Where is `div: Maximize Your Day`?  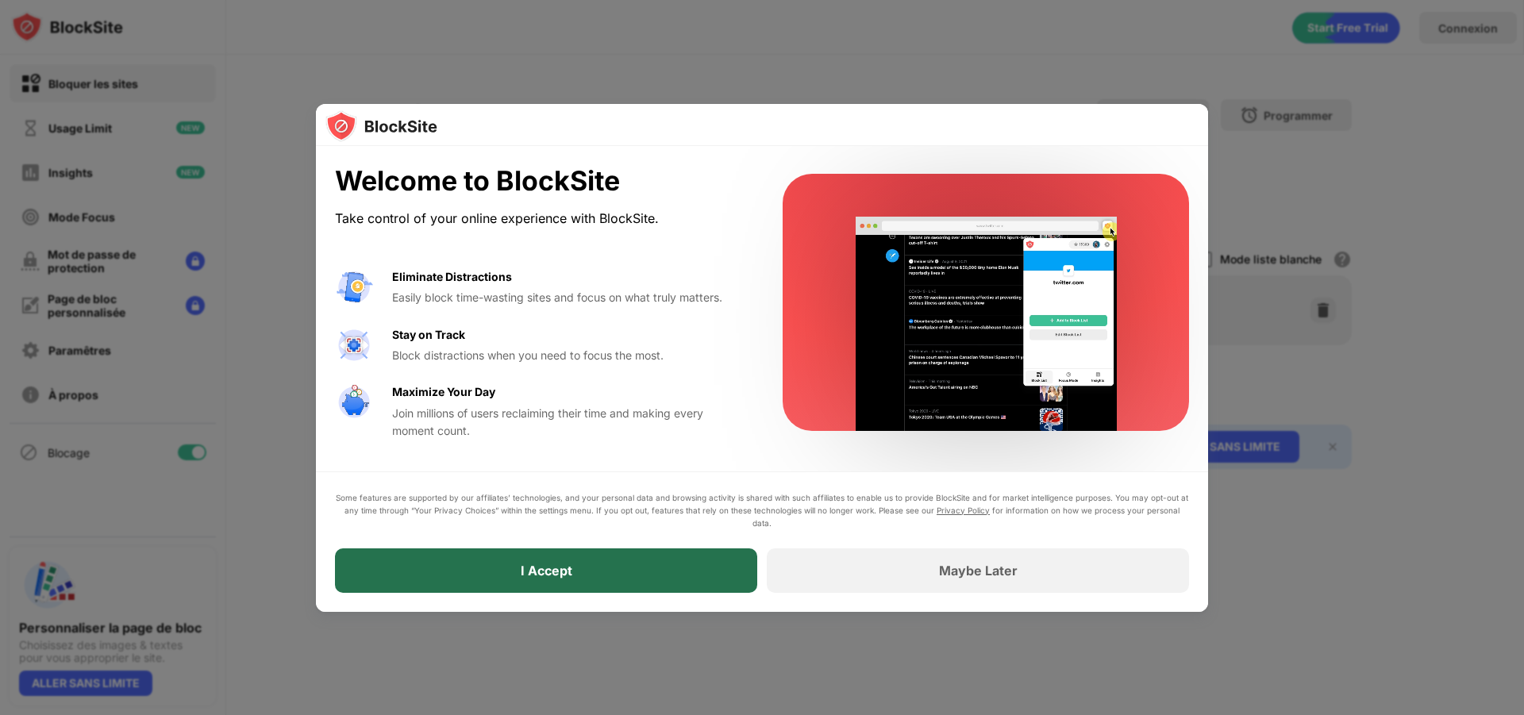
div: Maximize Your Day is located at coordinates (444, 392).